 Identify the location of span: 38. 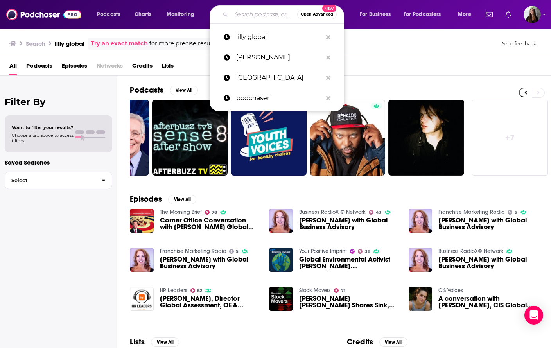
(368, 251).